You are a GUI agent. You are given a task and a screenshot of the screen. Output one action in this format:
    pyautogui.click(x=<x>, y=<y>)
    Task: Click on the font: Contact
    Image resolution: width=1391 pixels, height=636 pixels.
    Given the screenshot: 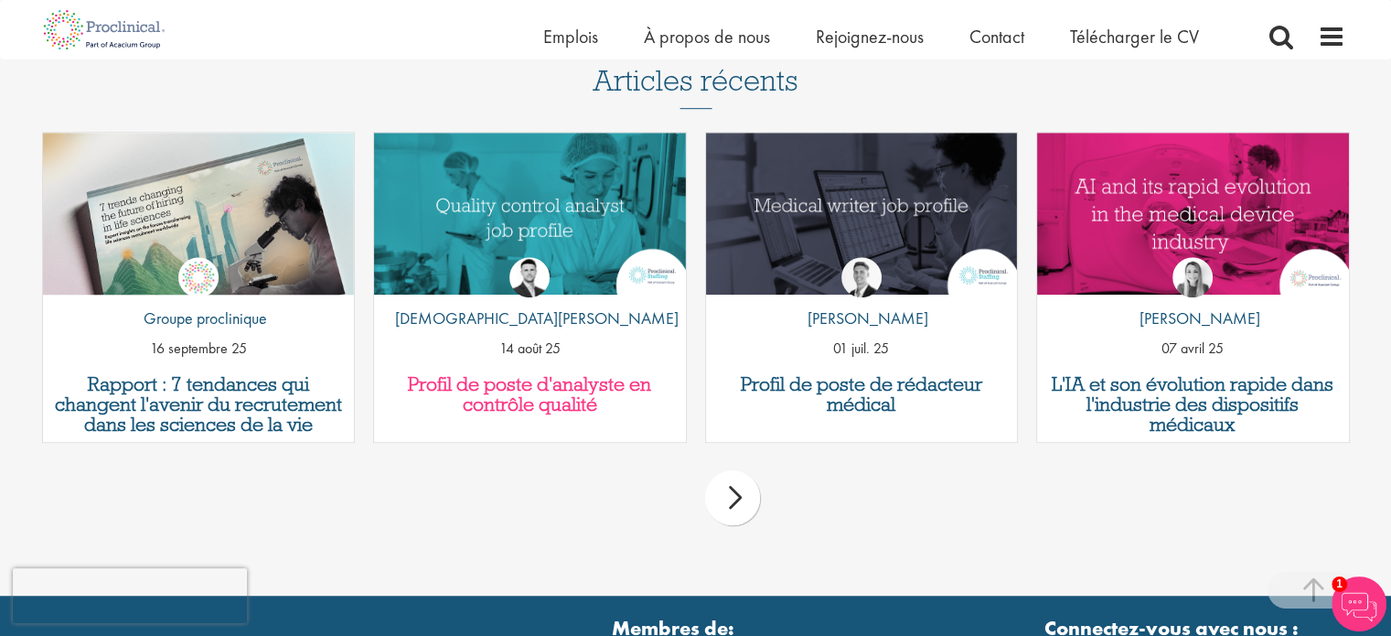 What is the action you would take?
    pyautogui.click(x=997, y=37)
    